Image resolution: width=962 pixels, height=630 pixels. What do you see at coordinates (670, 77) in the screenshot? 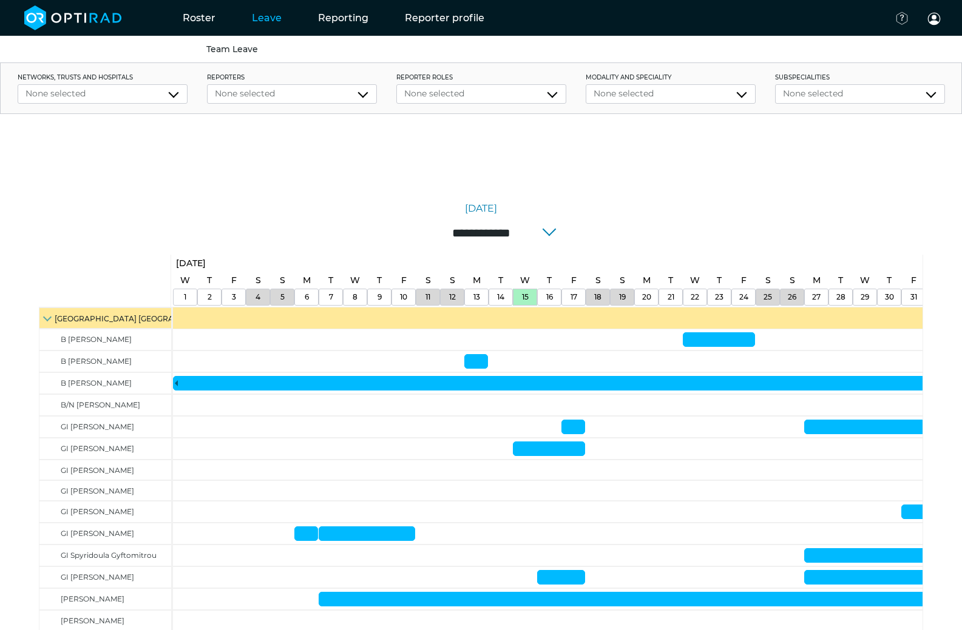
I see `label: Modality and Speciality` at bounding box center [670, 77].